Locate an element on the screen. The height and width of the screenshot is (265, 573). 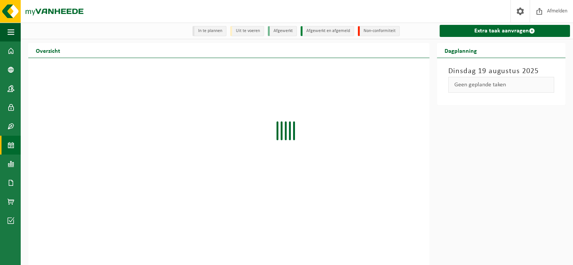
h2: Overzicht is located at coordinates (48, 50).